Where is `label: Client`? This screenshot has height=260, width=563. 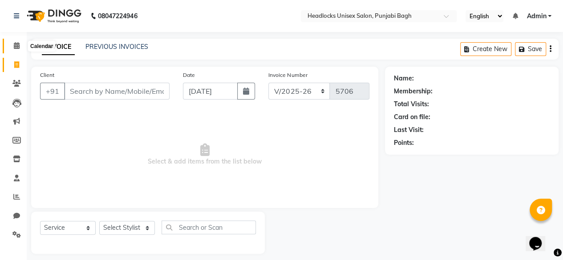 label: Client is located at coordinates (47, 75).